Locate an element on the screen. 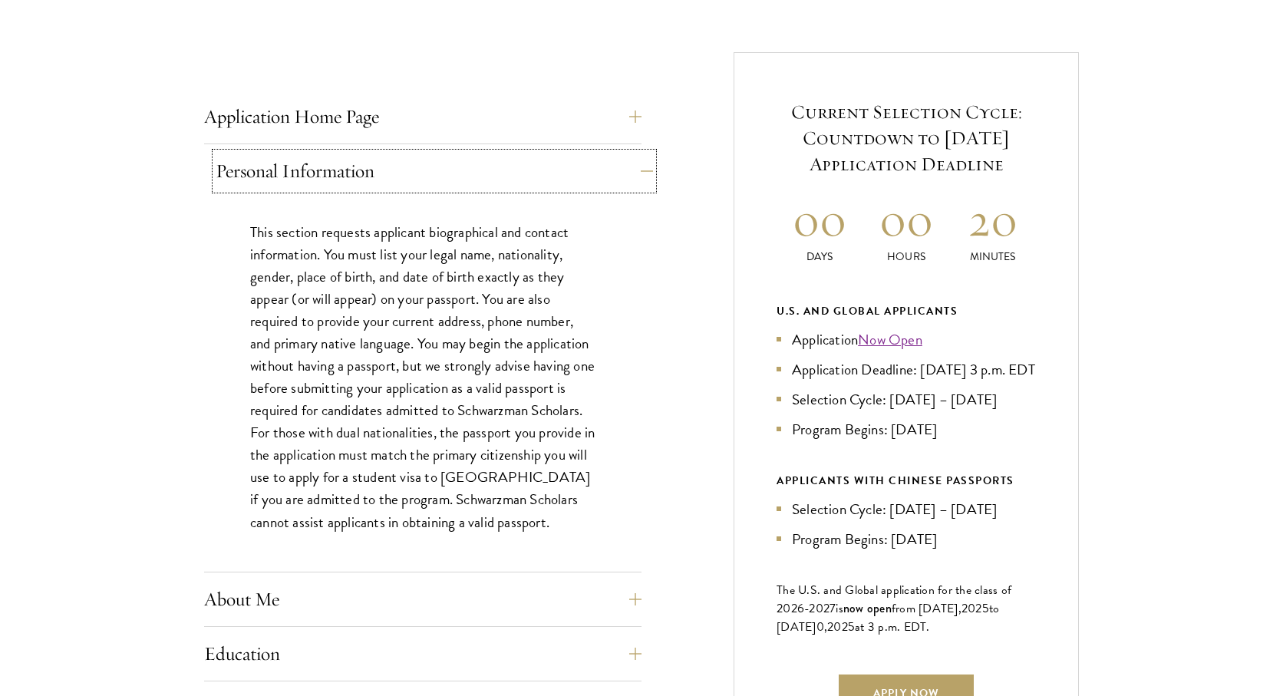 This screenshot has width=1283, height=696. div: APPLICANTS WITH CHINESE PASSPORTS is located at coordinates (906, 480).